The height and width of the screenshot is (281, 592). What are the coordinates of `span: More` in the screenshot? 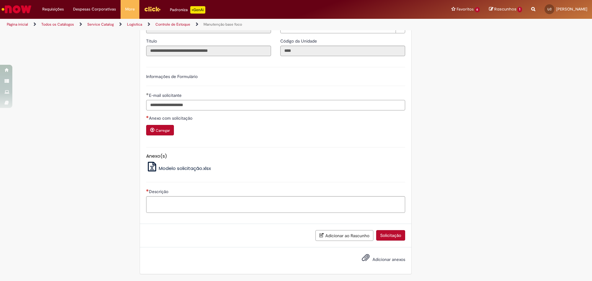 It's located at (130, 9).